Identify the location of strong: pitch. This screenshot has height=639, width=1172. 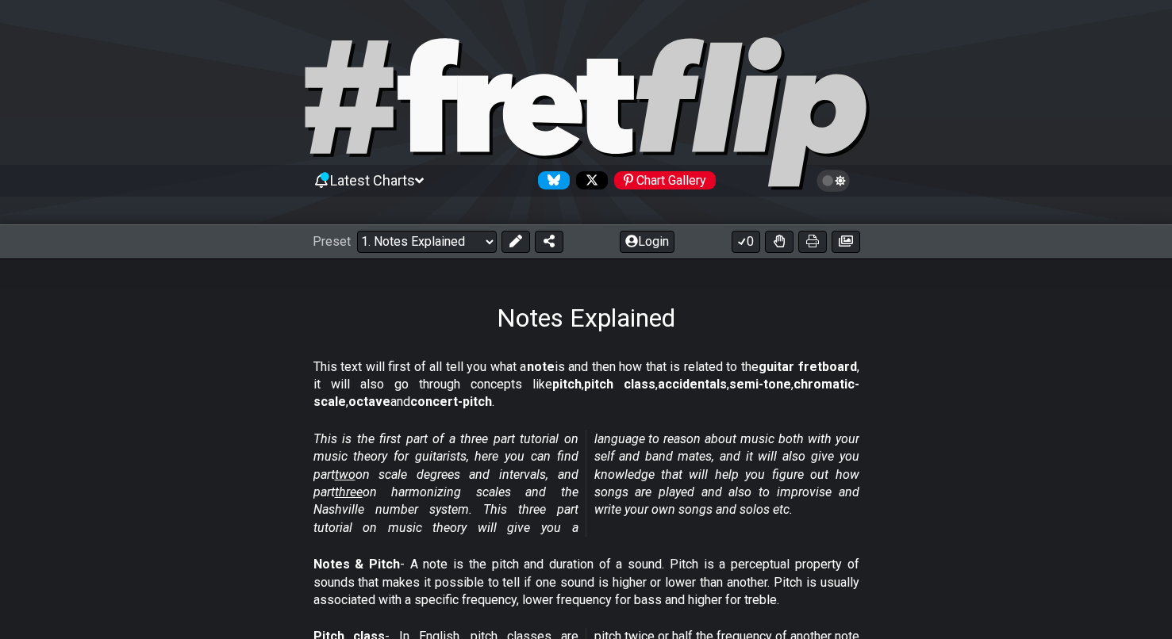
(566, 384).